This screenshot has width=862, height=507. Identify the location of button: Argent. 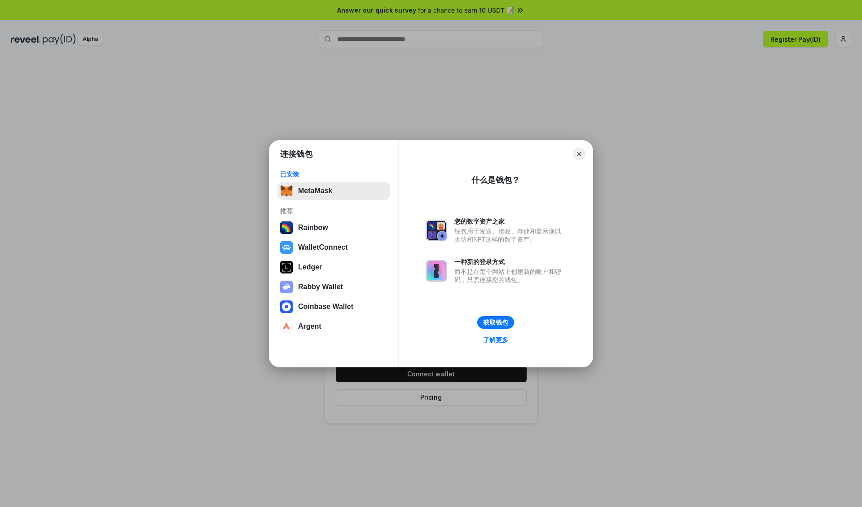
(334, 327).